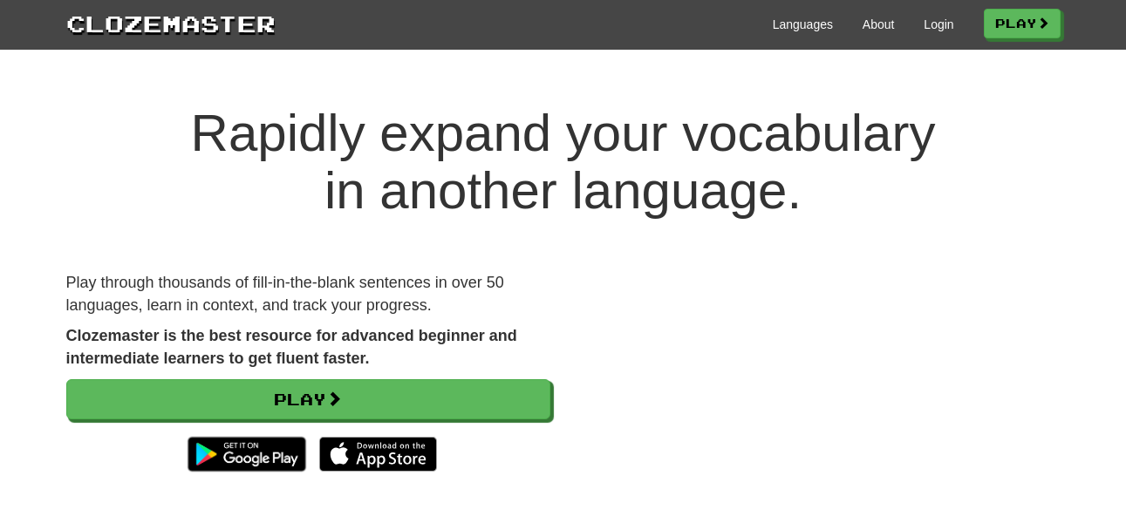  I want to click on strong: Clozemaster is the best resource for advanced beginner and intermediate learners to get fluent fa..., so click(291, 347).